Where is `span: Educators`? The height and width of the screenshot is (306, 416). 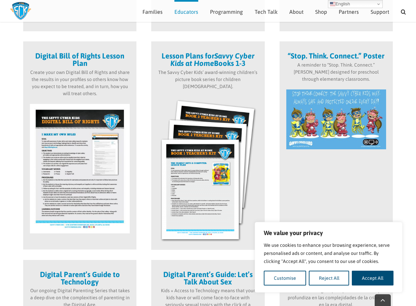
span: Educators is located at coordinates (186, 12).